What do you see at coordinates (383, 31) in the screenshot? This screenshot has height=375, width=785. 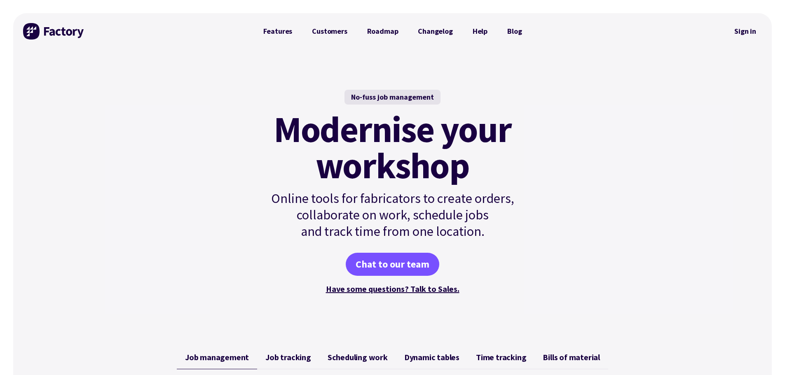 I see `a: Roadmap` at bounding box center [383, 31].